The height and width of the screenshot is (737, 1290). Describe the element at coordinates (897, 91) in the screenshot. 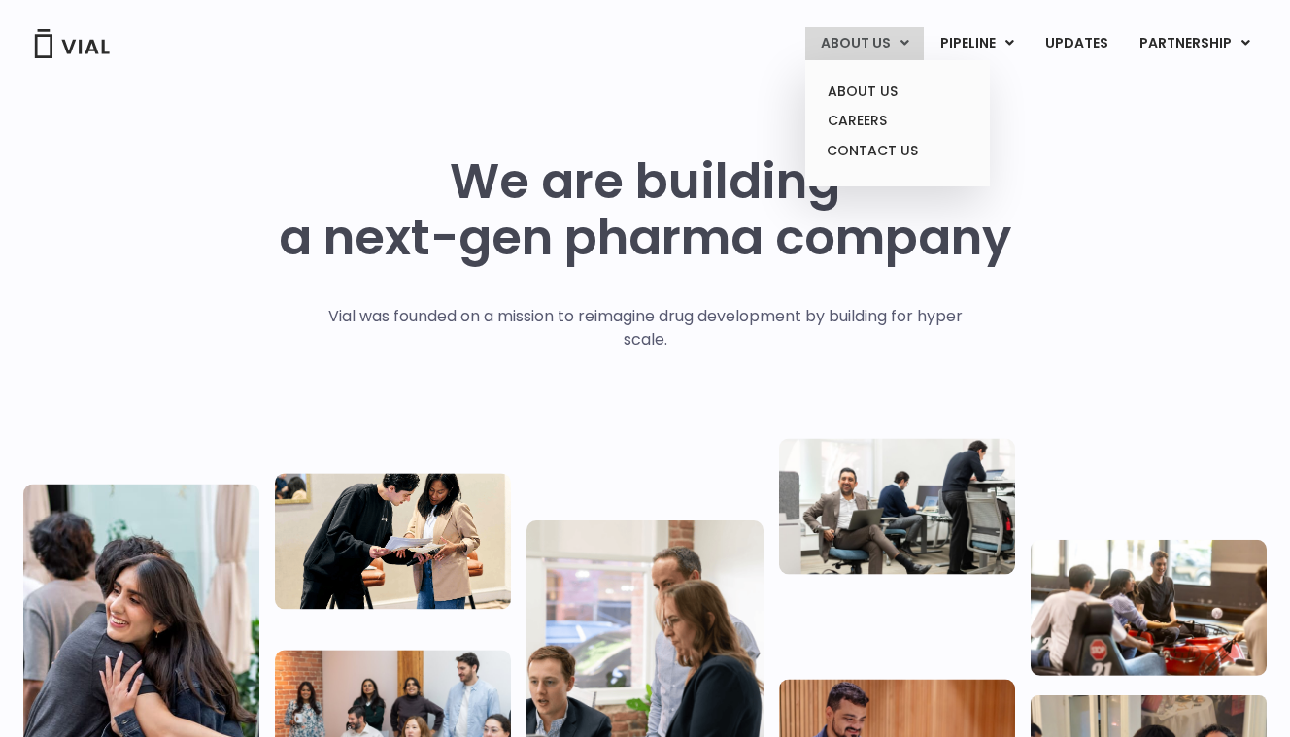

I see `a: ABOUT US` at that location.